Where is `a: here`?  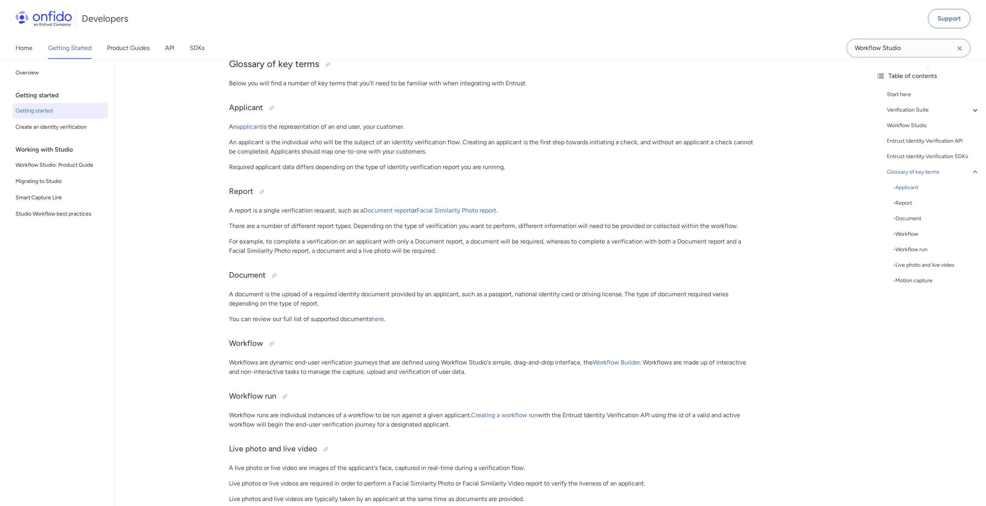 a: here is located at coordinates (378, 319).